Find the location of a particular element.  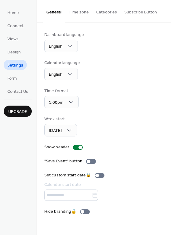

a: Contact Us is located at coordinates (18, 91).